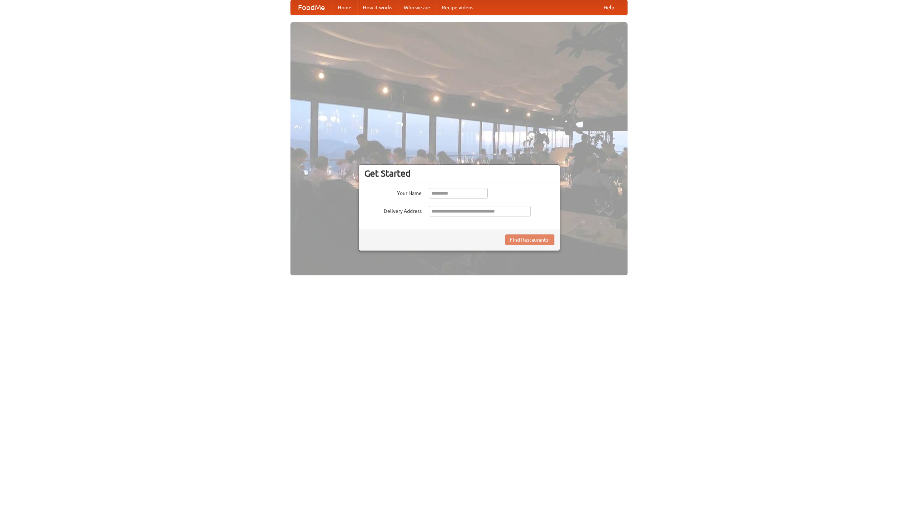 The image size is (918, 508). What do you see at coordinates (311, 8) in the screenshot?
I see `a: FoodMe` at bounding box center [311, 8].